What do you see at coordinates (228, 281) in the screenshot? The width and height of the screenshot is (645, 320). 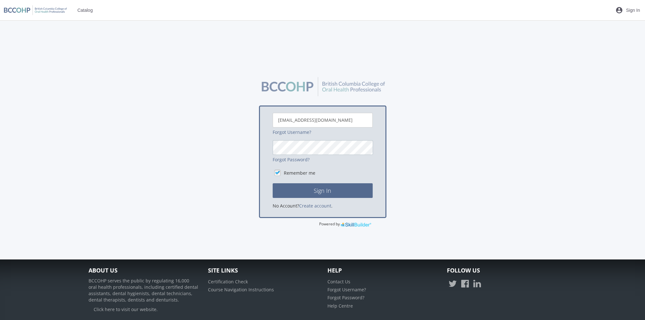 I see `a: Certification Check` at bounding box center [228, 281].